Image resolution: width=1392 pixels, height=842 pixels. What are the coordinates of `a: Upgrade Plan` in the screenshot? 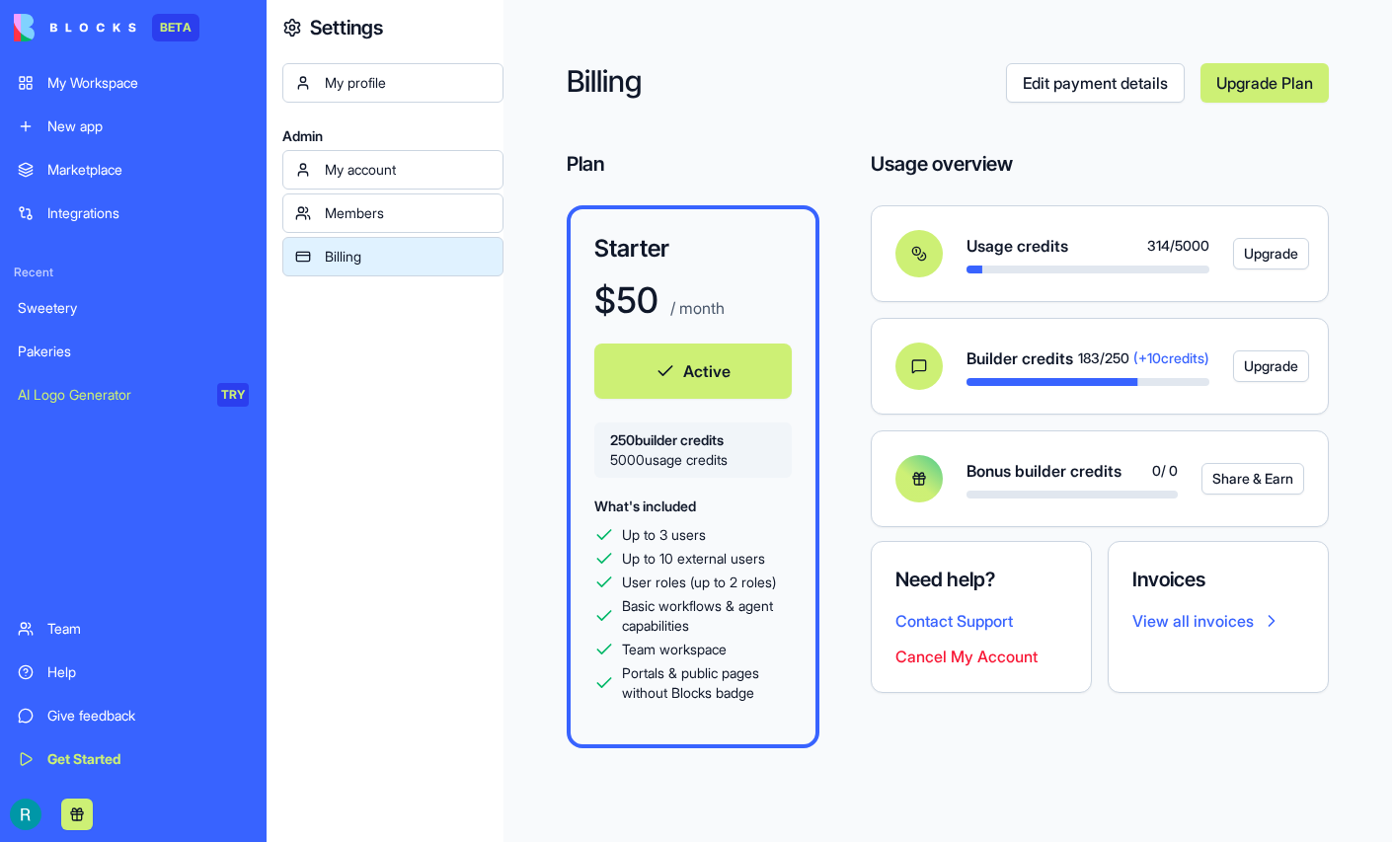 It's located at (1264, 83).